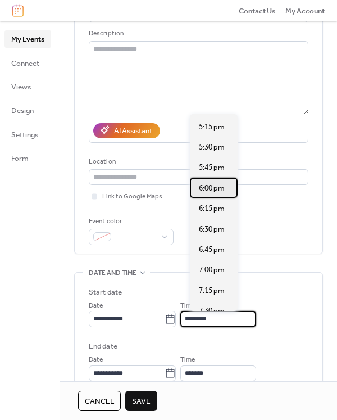 The height and width of the screenshot is (420, 337). Describe the element at coordinates (257, 11) in the screenshot. I see `span: Contact Us` at that location.